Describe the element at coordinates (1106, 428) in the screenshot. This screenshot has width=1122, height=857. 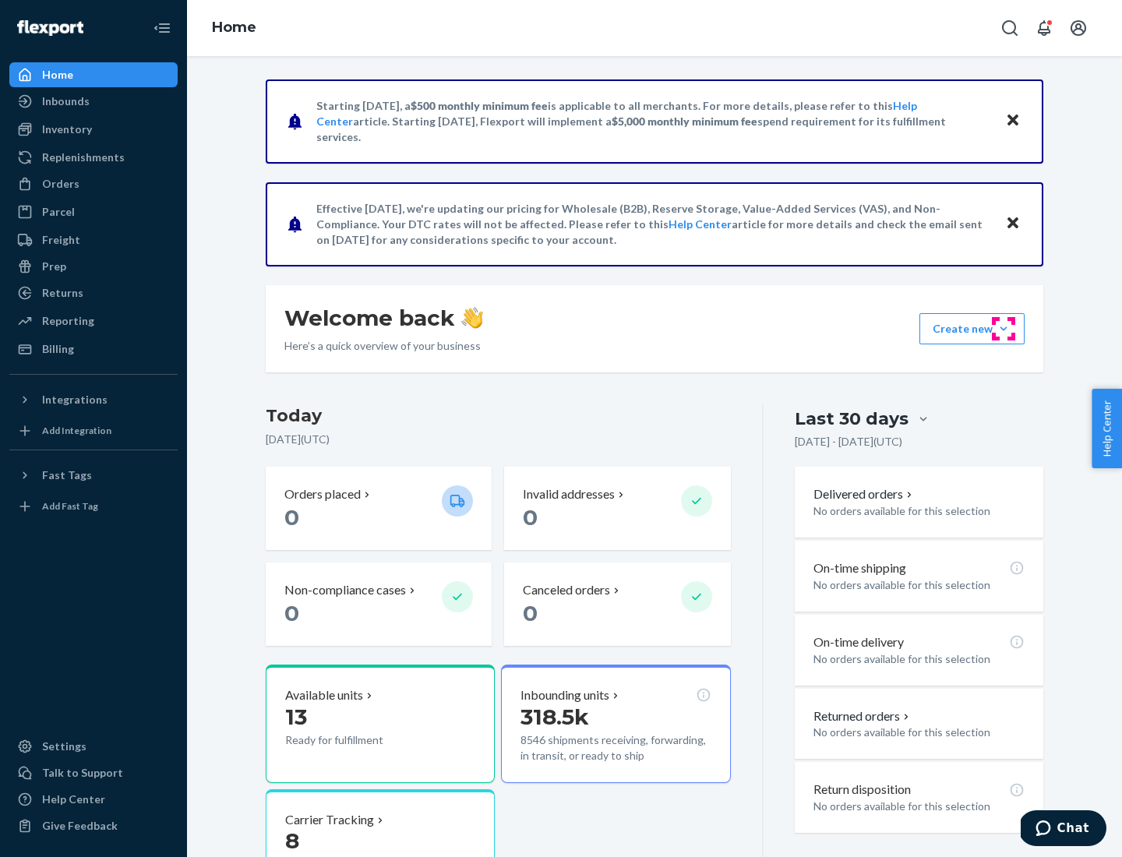
I see `span: Help Center` at that location.